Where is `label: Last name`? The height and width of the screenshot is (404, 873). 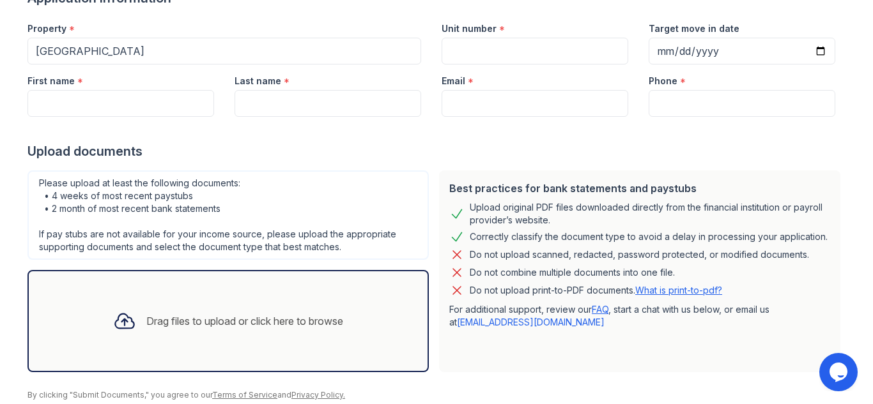
label: Last name is located at coordinates (257, 81).